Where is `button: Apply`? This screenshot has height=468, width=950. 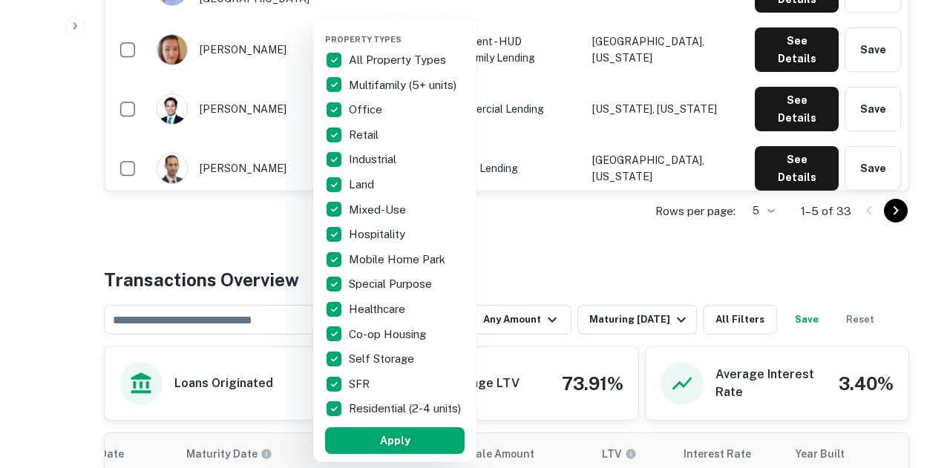 button: Apply is located at coordinates (395, 441).